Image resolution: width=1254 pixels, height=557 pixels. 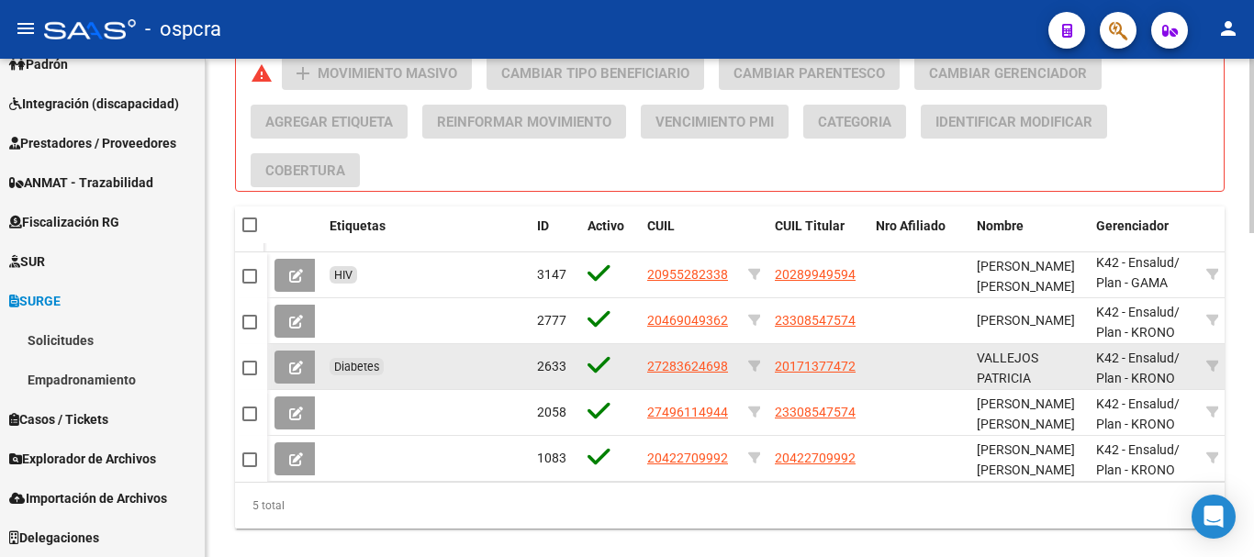 What do you see at coordinates (94, 104) in the screenshot?
I see `span: Integración (discapacidad)` at bounding box center [94, 104].